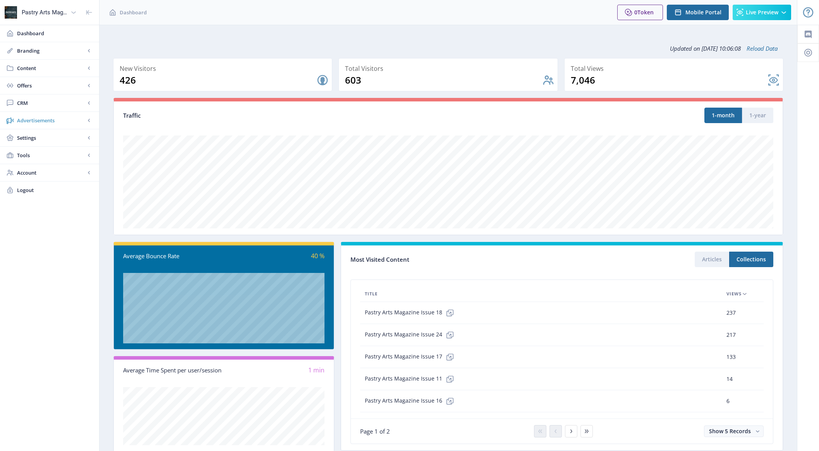  Describe the element at coordinates (51, 86) in the screenshot. I see `span: Offers` at that location.